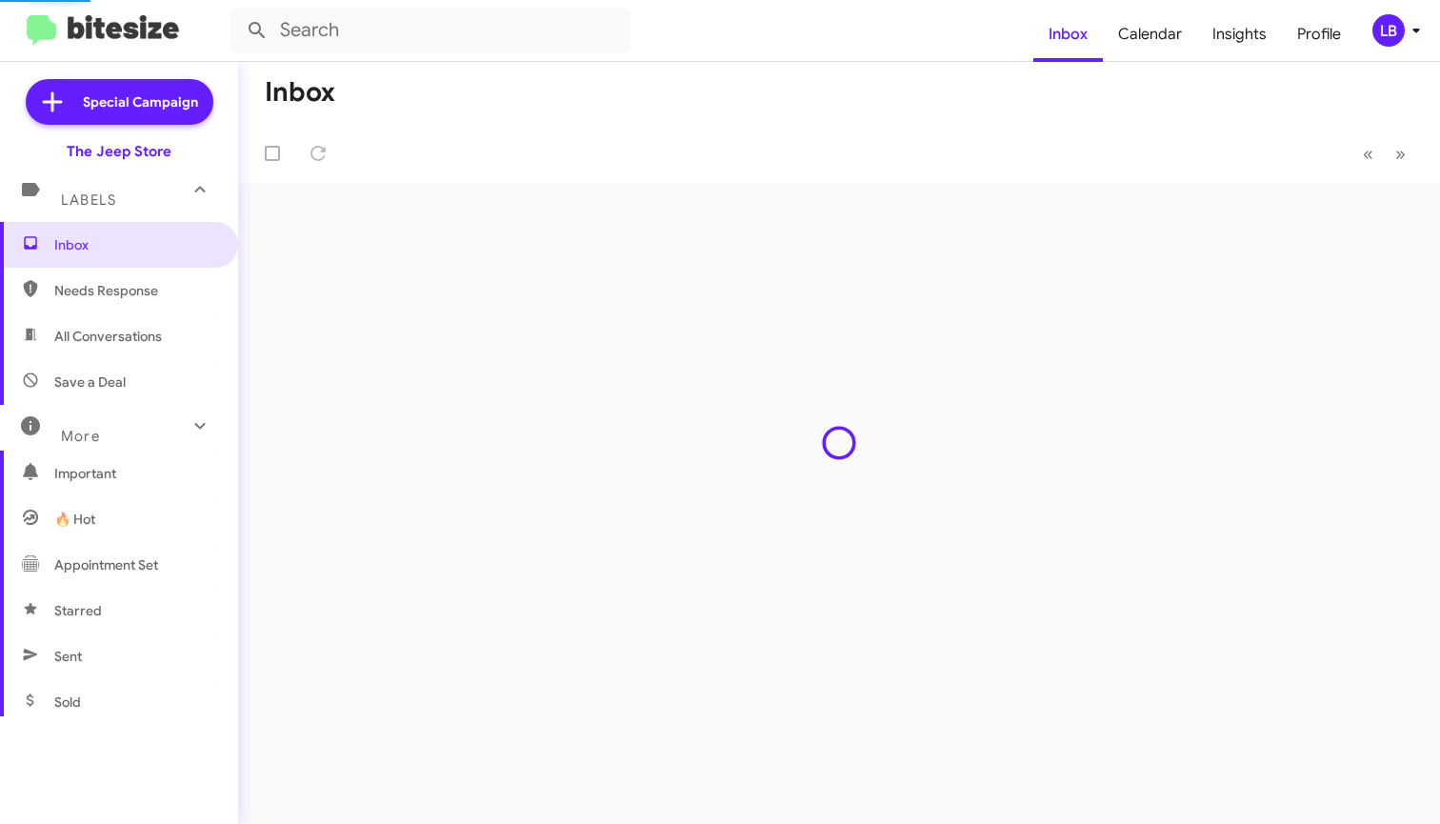  I want to click on a: Special Campaign, so click(119, 102).